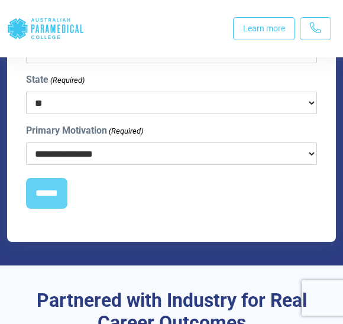 This screenshot has width=343, height=324. I want to click on div: Australian Paramedical College, so click(46, 28).